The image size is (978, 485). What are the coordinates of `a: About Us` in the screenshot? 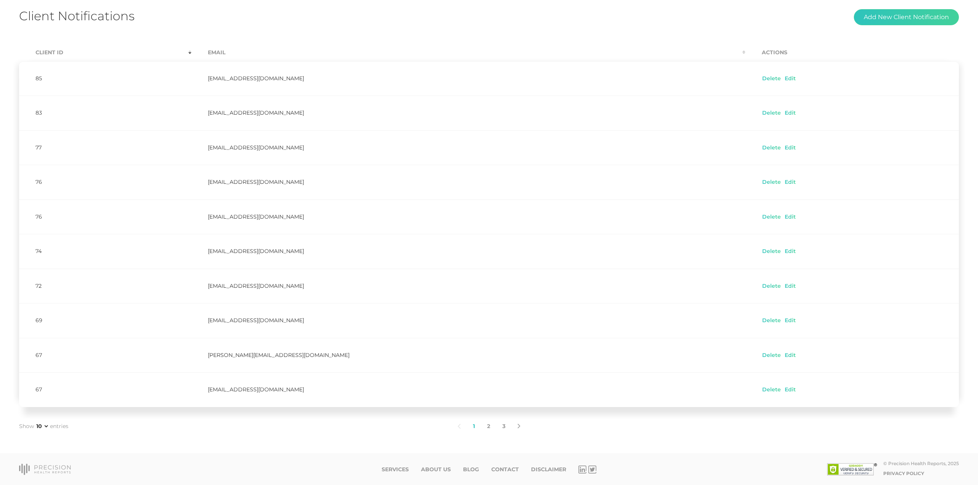 It's located at (436, 469).